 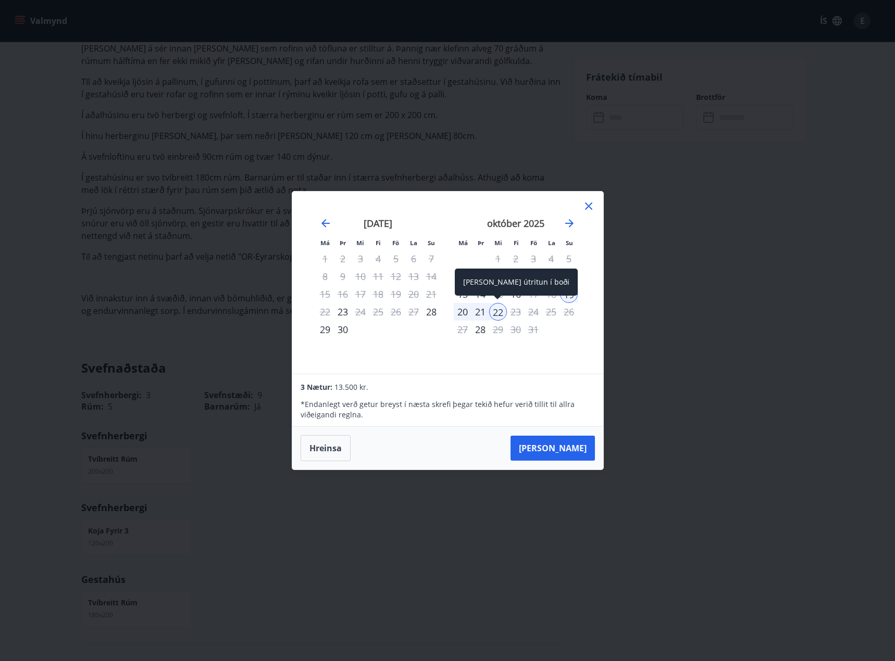 What do you see at coordinates (343, 330) in the screenshot?
I see `td: Choose þriðjudagur, 30. september 2025 as your check-in date. It’s available.` at bounding box center [343, 330].